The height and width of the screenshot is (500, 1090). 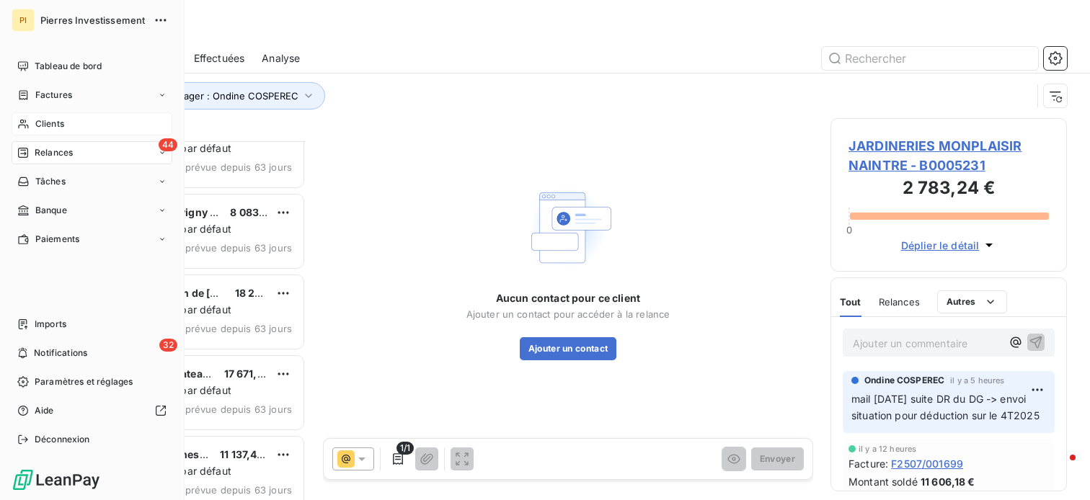 I want to click on span: 8 083,74 €, so click(x=257, y=212).